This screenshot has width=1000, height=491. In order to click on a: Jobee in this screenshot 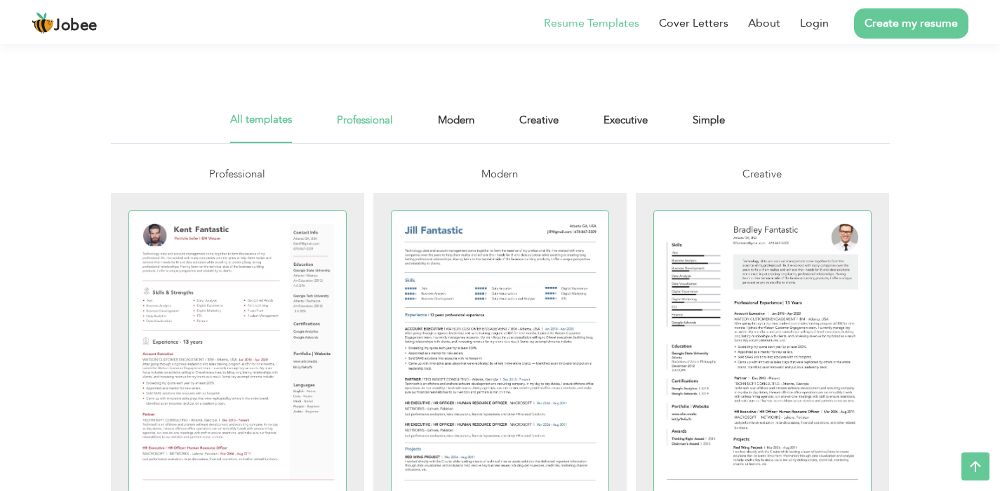, I will do `click(65, 23)`.